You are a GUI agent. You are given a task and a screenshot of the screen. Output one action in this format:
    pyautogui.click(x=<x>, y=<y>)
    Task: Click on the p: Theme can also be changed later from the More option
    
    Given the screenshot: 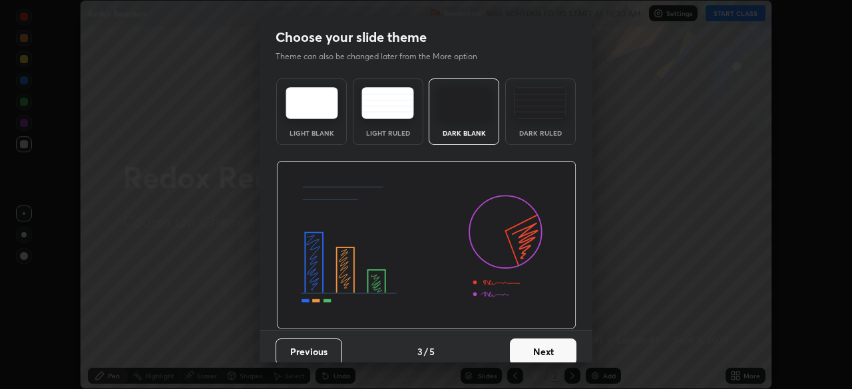 What is the action you would take?
    pyautogui.click(x=383, y=57)
    